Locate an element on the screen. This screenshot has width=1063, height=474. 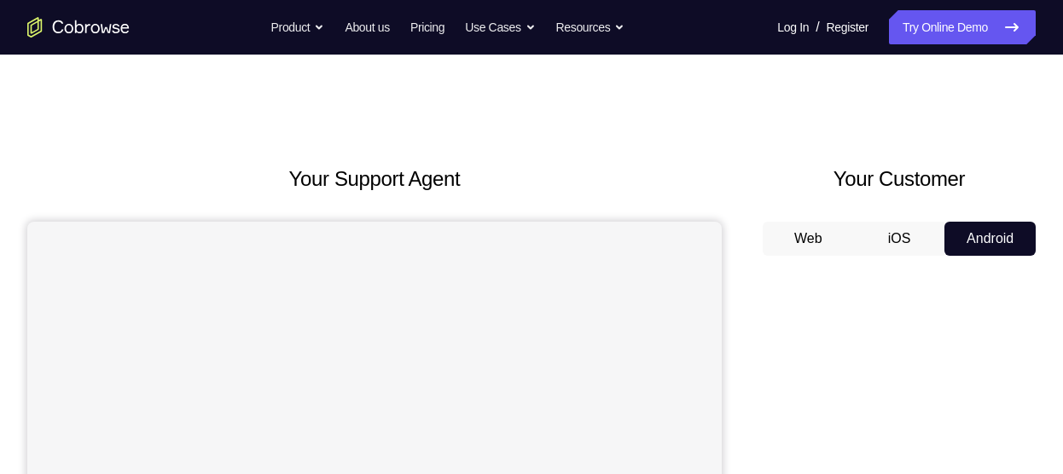
button: Product is located at coordinates (298, 27).